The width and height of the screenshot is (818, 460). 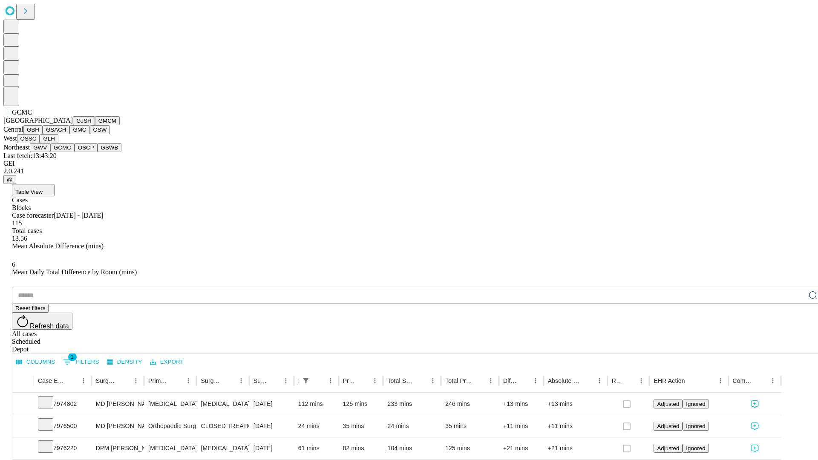 I want to click on span: 1, so click(x=72, y=357).